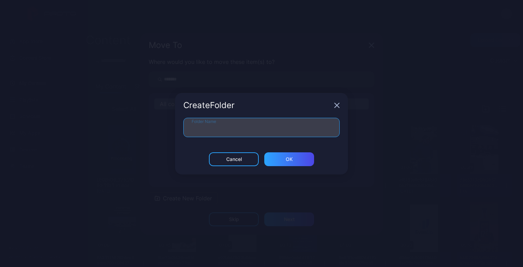 The width and height of the screenshot is (523, 267). Describe the element at coordinates (234, 159) in the screenshot. I see `div: Cancel` at that location.